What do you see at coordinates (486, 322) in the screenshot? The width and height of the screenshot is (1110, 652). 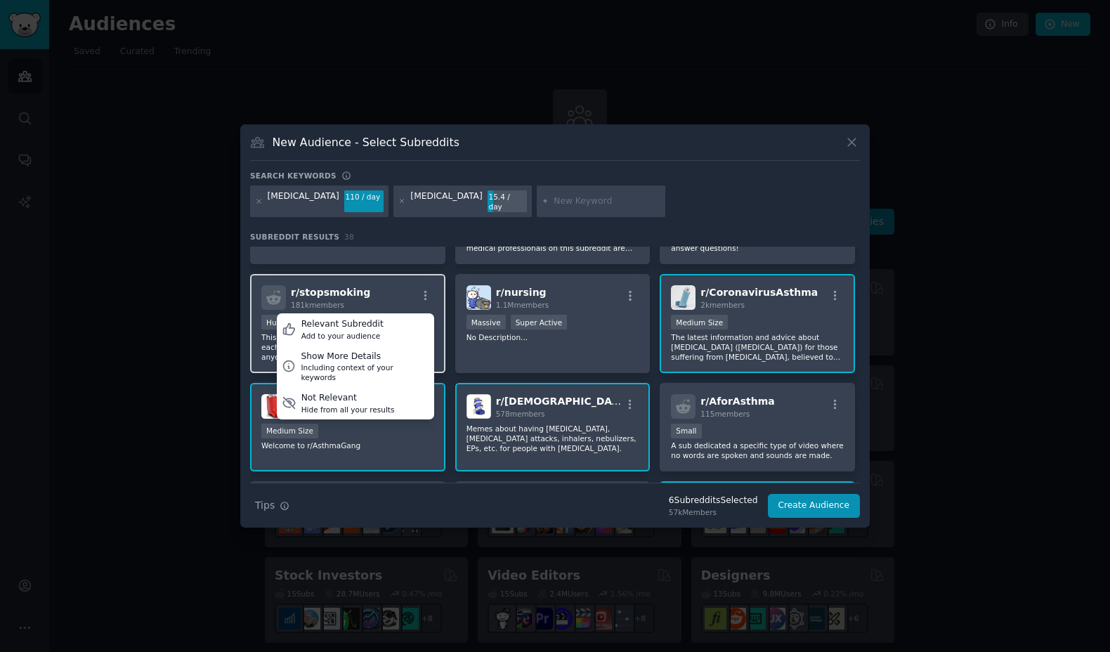 I see `div: Massive` at bounding box center [486, 322].